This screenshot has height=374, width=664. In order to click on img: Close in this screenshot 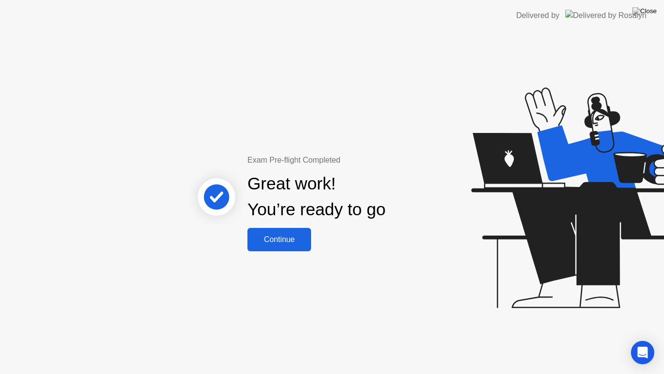, I will do `click(645, 11)`.